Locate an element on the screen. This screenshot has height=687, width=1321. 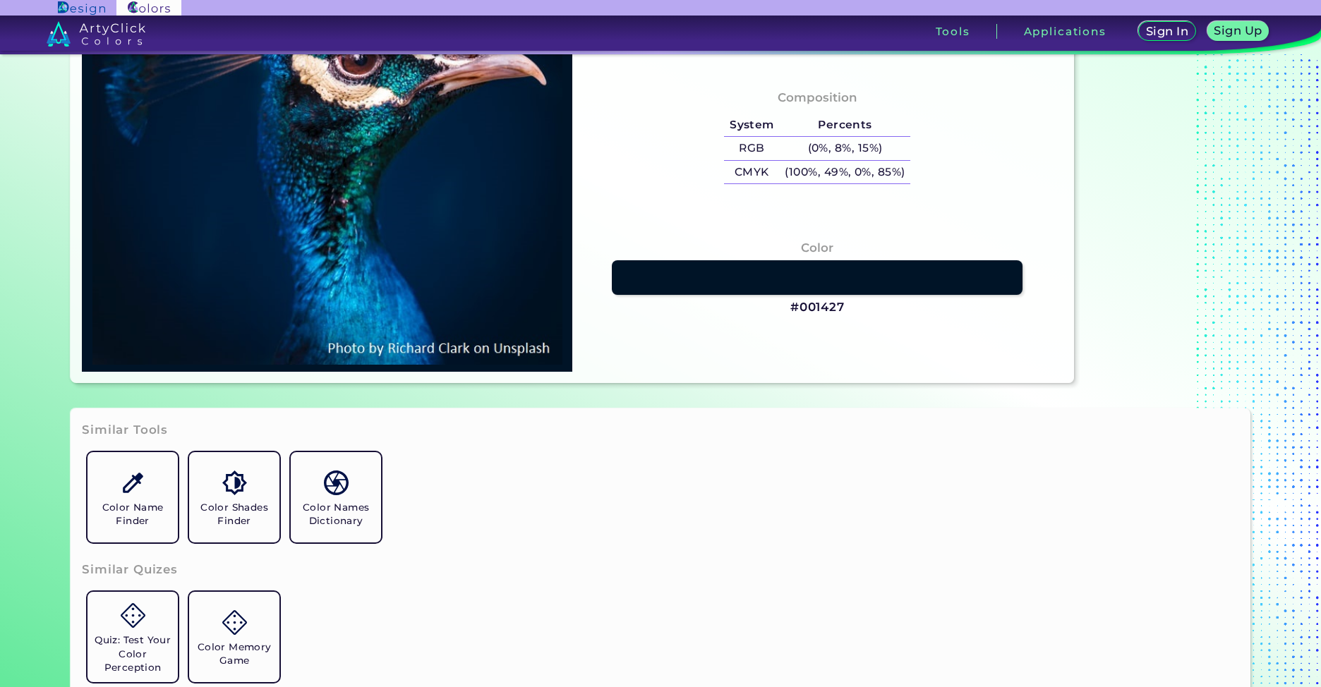
h3: Similar Tools is located at coordinates (125, 430).